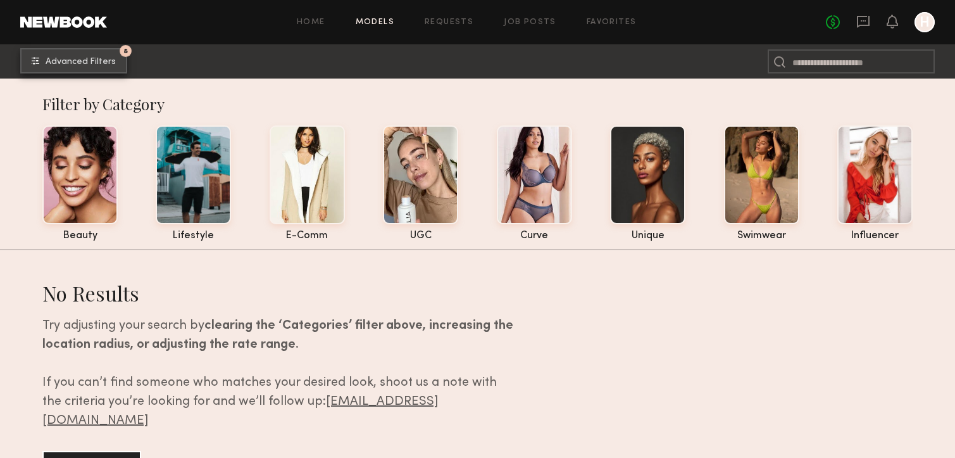 This screenshot has height=458, width=955. Describe the element at coordinates (80, 62) in the screenshot. I see `span: Advanced Filters` at that location.